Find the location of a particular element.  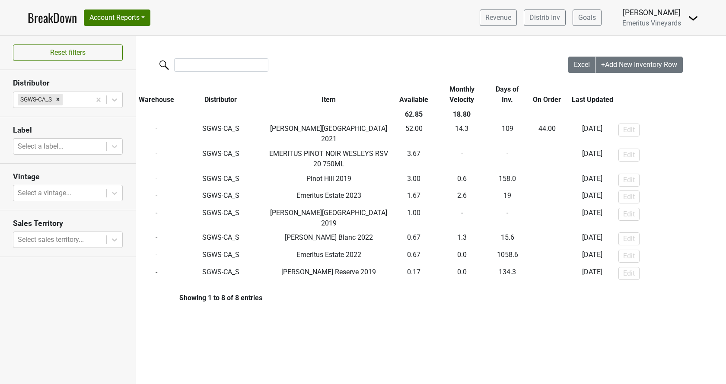

th: Monthly Velocity: activate to sort column ascending is located at coordinates (461, 95).